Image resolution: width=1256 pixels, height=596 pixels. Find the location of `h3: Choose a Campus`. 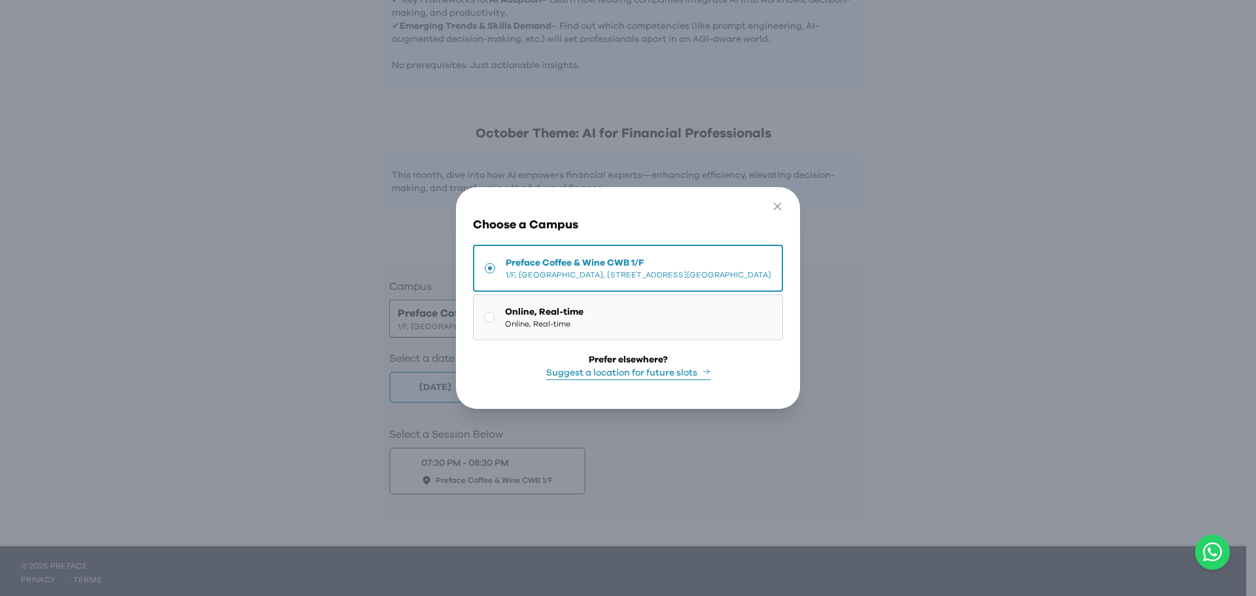

h3: Choose a Campus is located at coordinates (628, 225).